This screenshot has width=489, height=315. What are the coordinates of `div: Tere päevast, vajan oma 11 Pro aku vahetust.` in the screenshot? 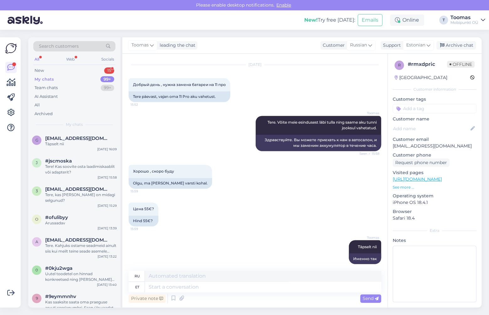 It's located at (180, 97).